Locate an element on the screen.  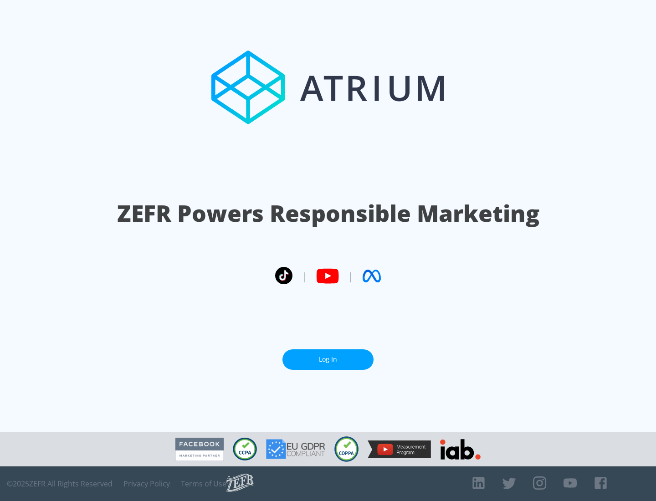
a: Log In is located at coordinates (328, 359).